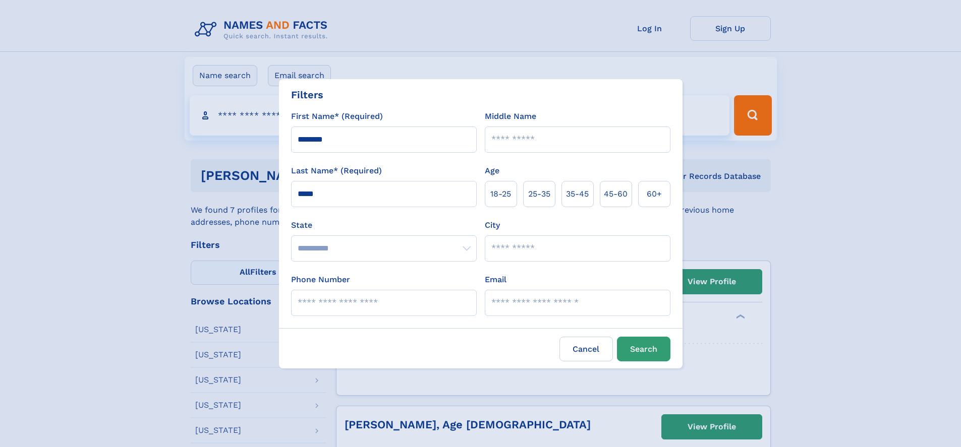 Image resolution: width=961 pixels, height=447 pixels. Describe the element at coordinates (336, 171) in the screenshot. I see `label: Last Name* (Required)` at that location.